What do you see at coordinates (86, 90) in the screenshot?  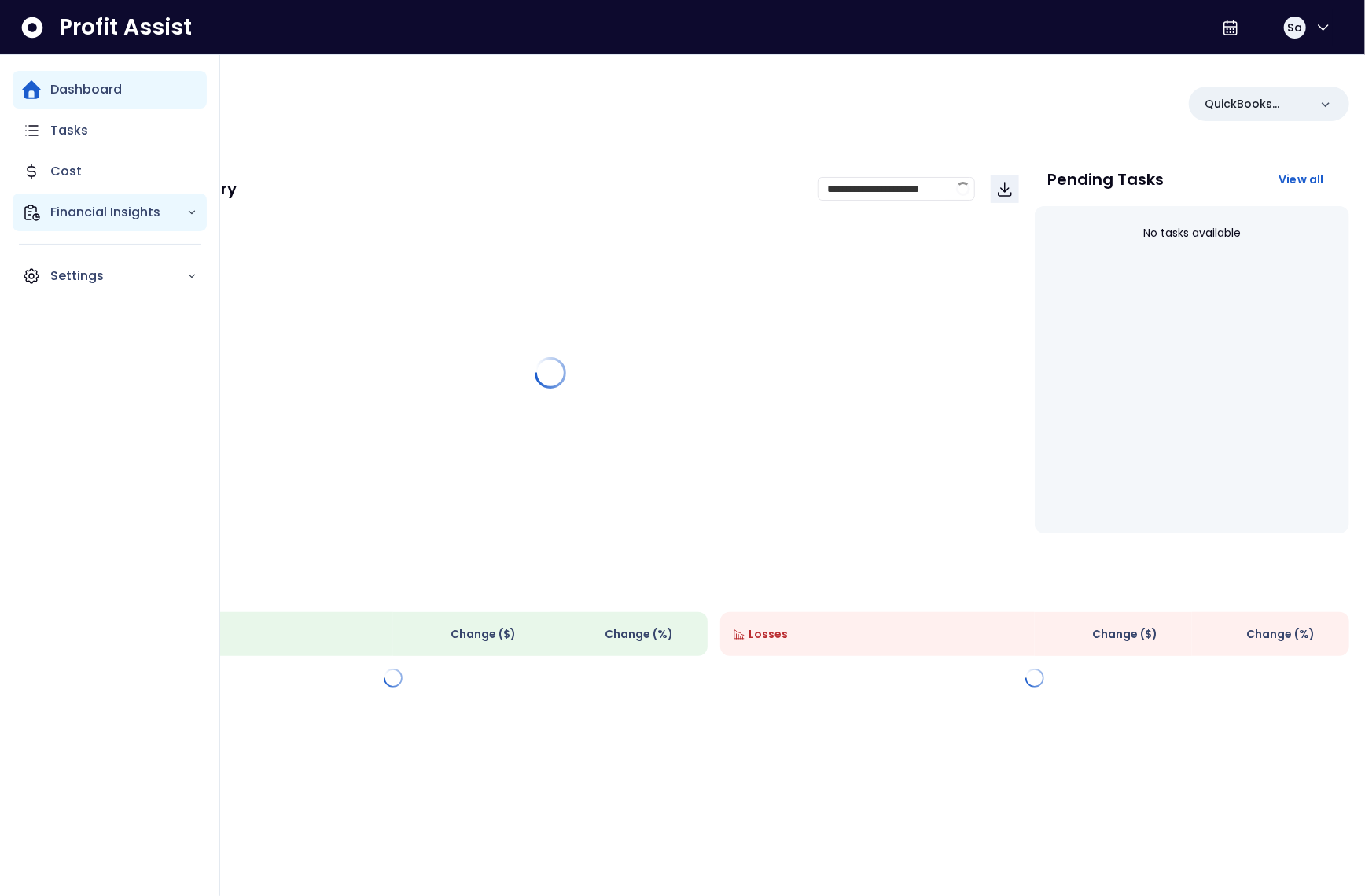 I see `p: Dashboard` at bounding box center [86, 90].